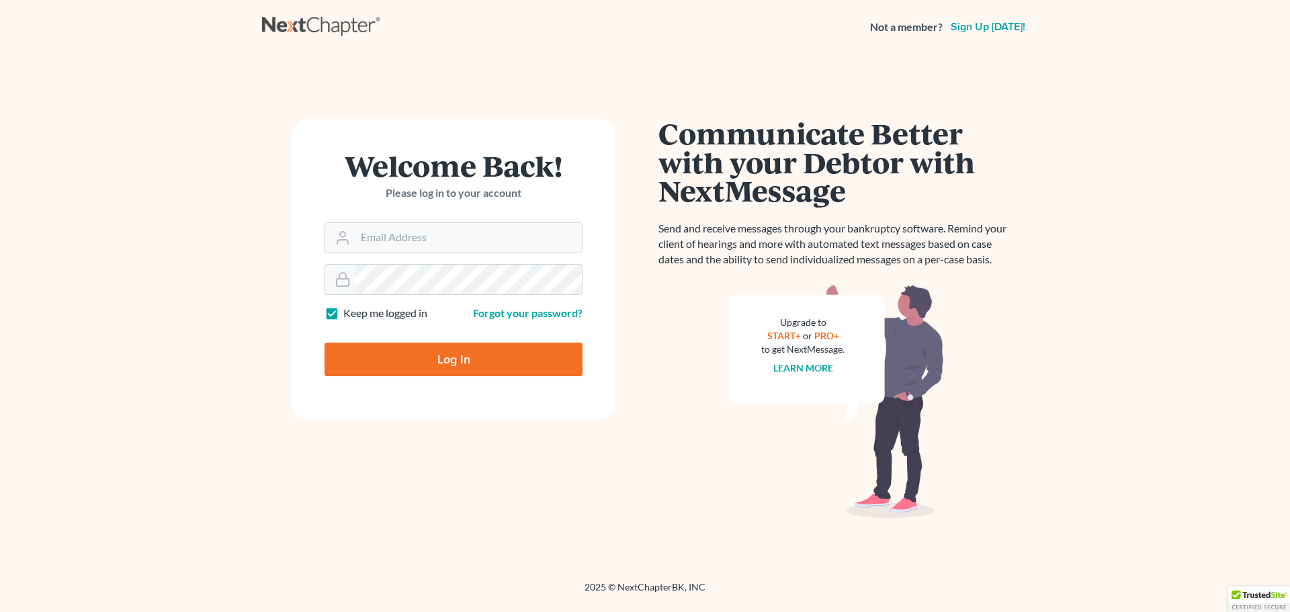  I want to click on a: START+, so click(784, 335).